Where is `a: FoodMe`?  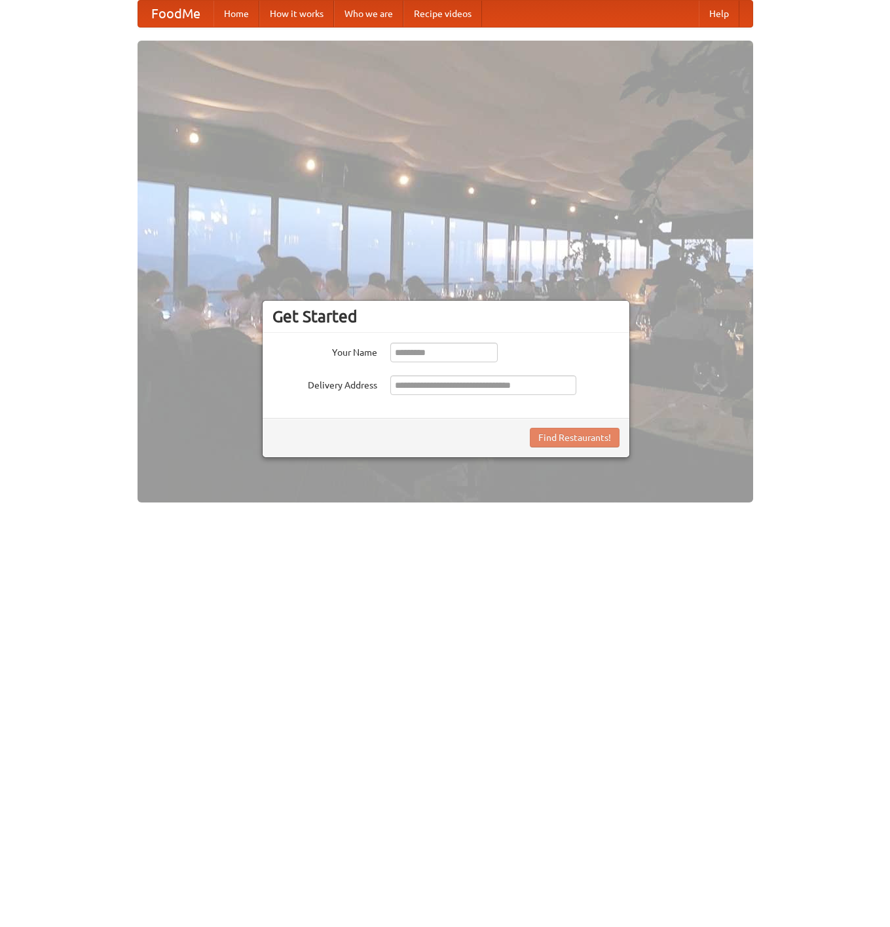
a: FoodMe is located at coordinates (176, 14).